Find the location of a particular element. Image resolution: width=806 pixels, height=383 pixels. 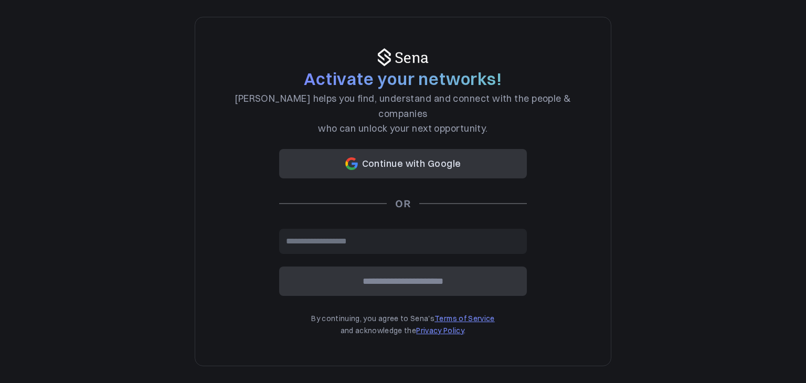

a: Terms of Service is located at coordinates (464, 318).